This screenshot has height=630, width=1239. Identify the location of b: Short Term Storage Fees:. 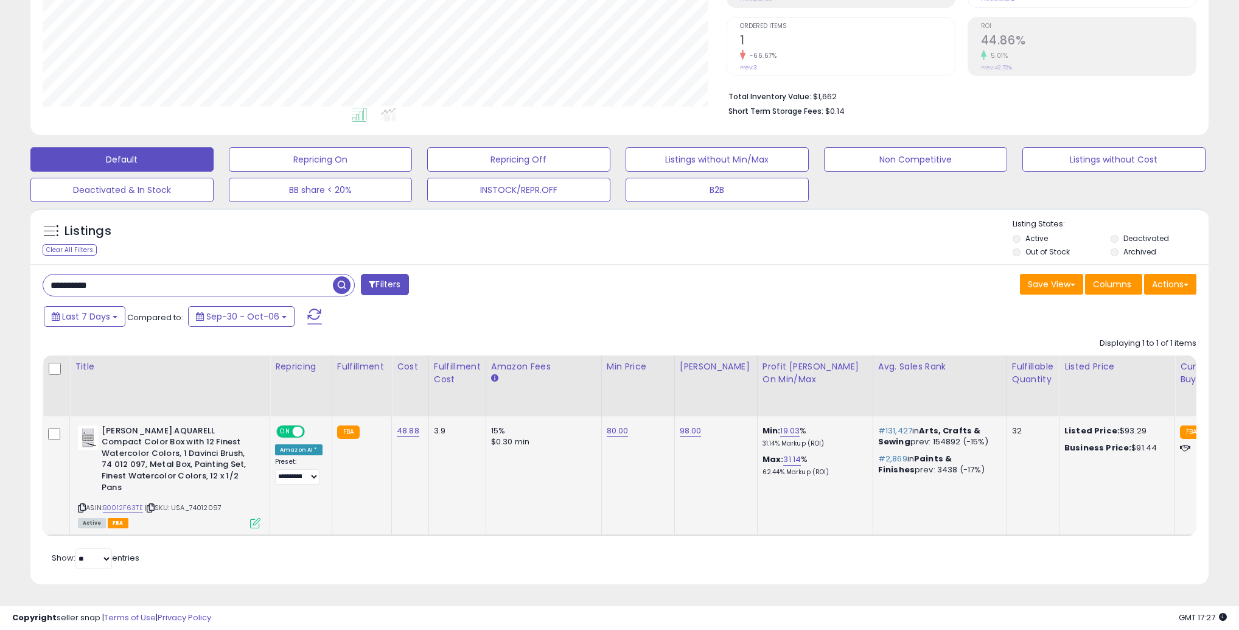
(776, 111).